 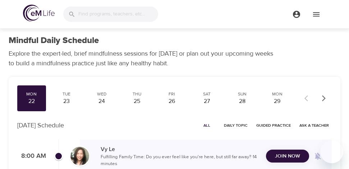 What do you see at coordinates (318, 156) in the screenshot?
I see `span: Remind me when a class goes live every Monday at 8:00 AM` at bounding box center [318, 156].